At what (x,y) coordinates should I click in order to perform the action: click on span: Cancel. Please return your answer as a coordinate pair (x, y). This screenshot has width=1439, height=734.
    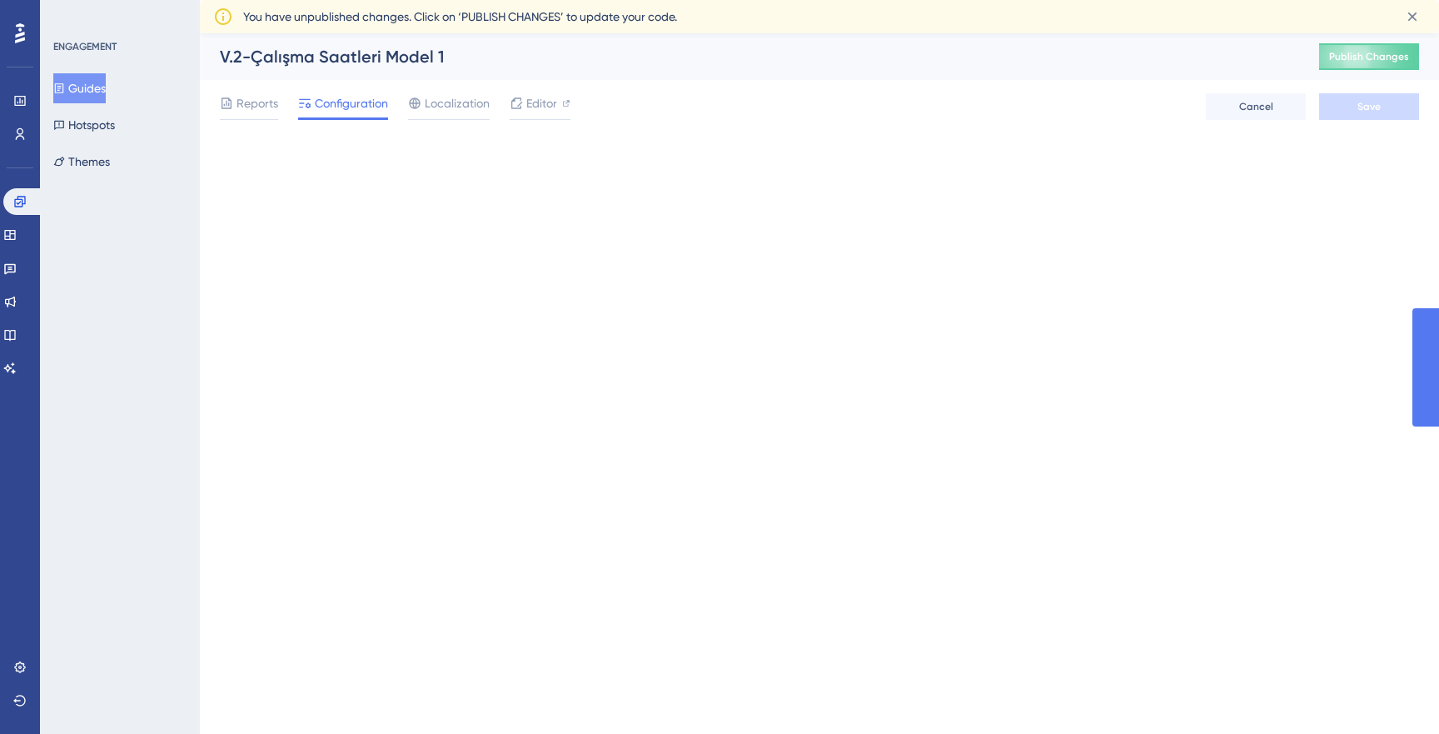
    Looking at the image, I should click on (1256, 107).